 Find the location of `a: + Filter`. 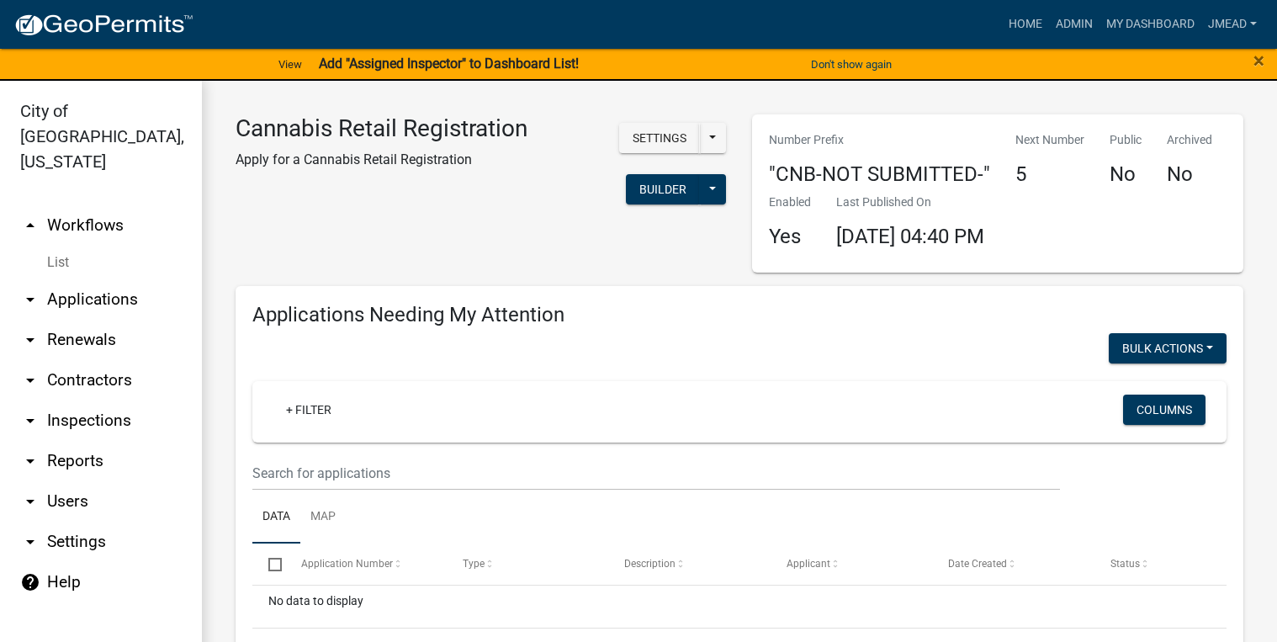

a: + Filter is located at coordinates (309, 410).